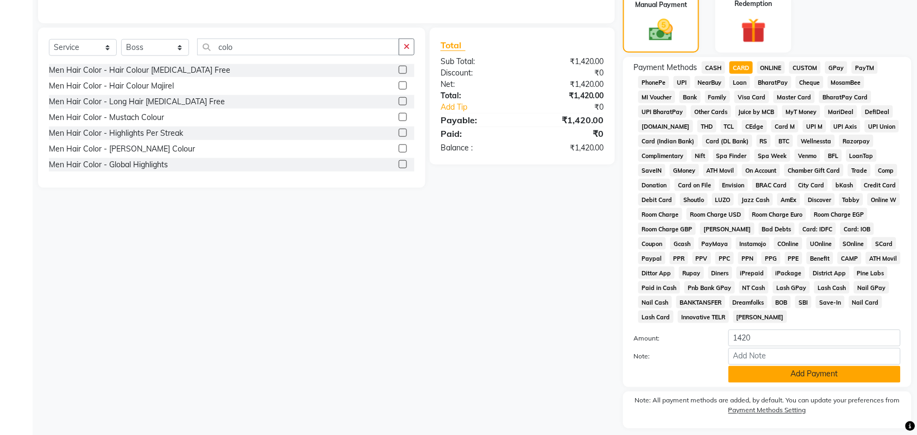 This screenshot has width=917, height=435. What do you see at coordinates (478, 134) in the screenshot?
I see `div: Paid:` at bounding box center [478, 134].